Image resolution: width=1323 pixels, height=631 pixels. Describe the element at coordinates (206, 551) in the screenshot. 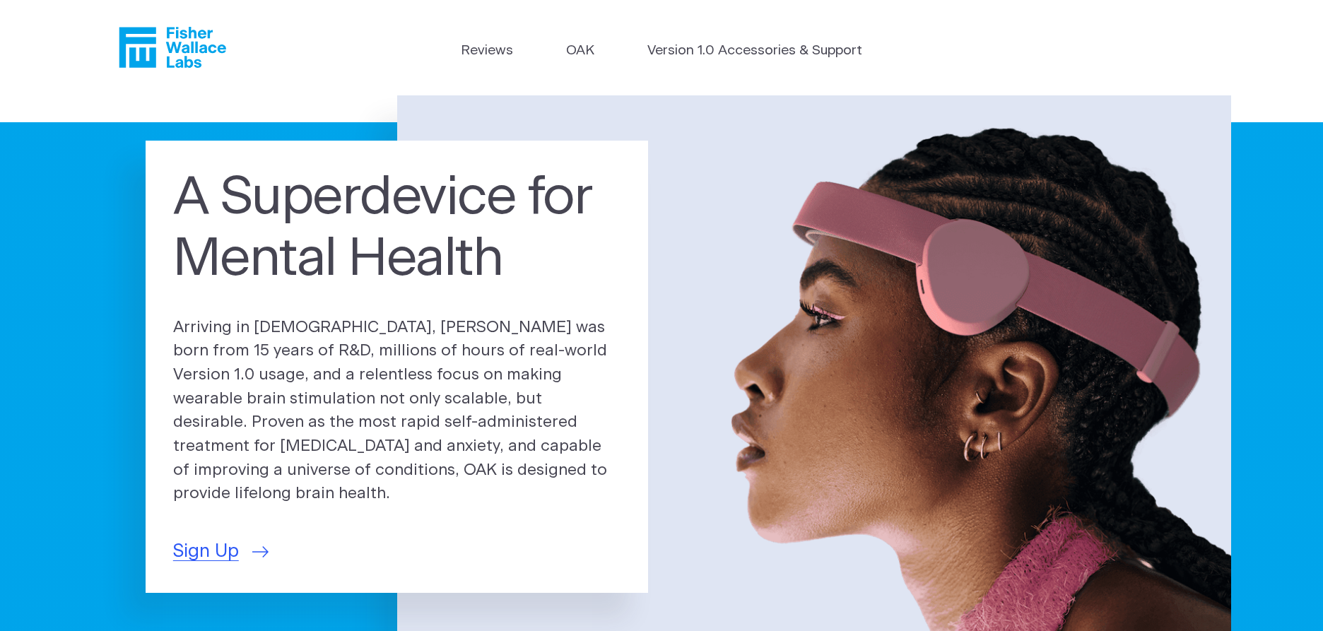

I see `span: Sign Up` at that location.